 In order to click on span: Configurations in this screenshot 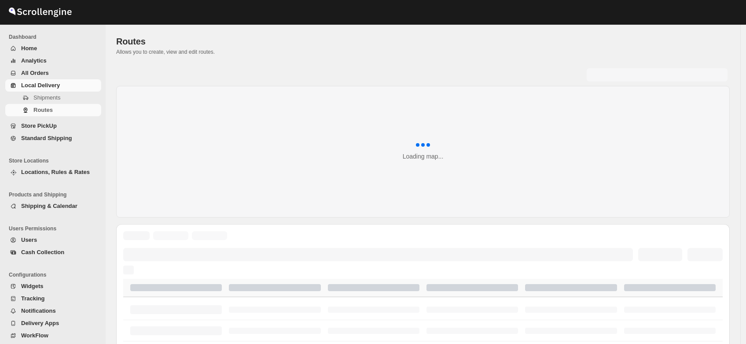, I will do `click(55, 275)`.